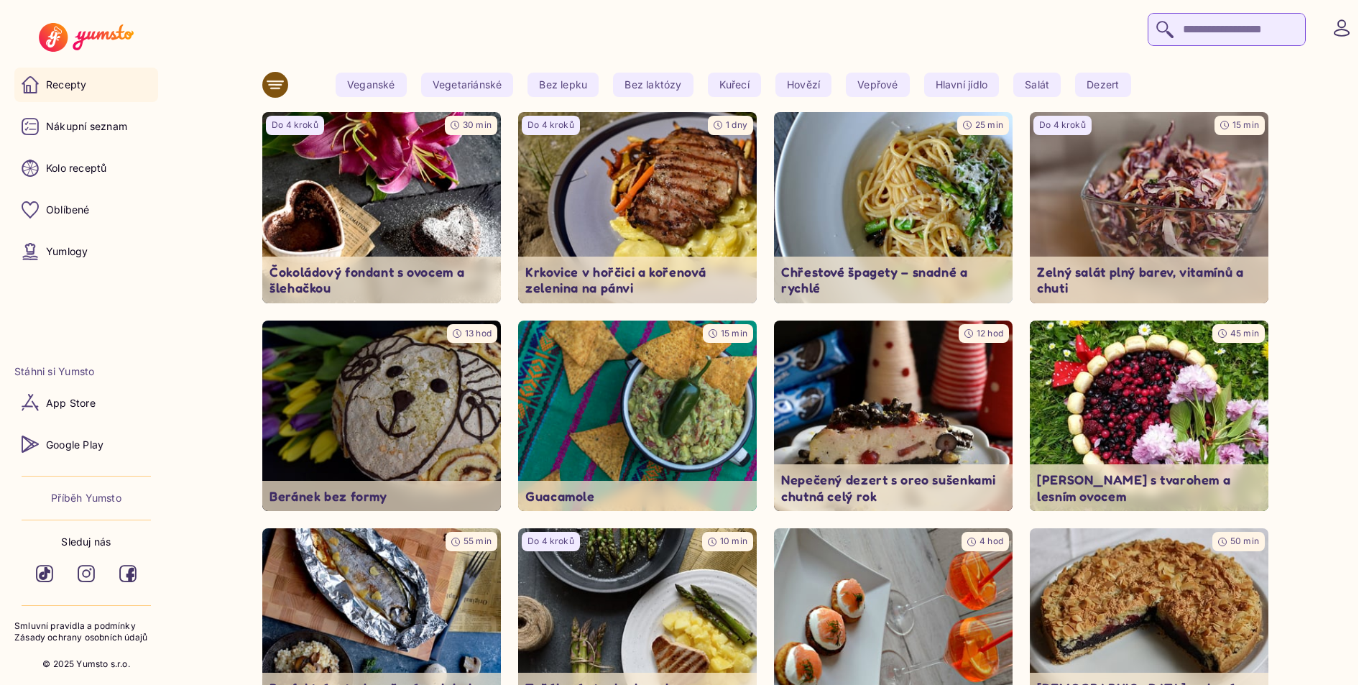 This screenshot has width=1369, height=685. I want to click on a: Nákupní seznam, so click(86, 126).